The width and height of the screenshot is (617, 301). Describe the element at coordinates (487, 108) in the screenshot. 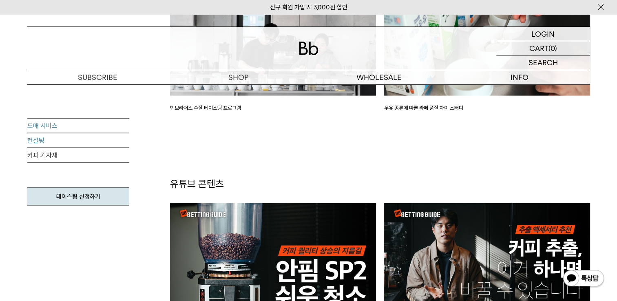

I see `p: 우유 종류에 따른 라떼 품질 차이 스터디` at that location.